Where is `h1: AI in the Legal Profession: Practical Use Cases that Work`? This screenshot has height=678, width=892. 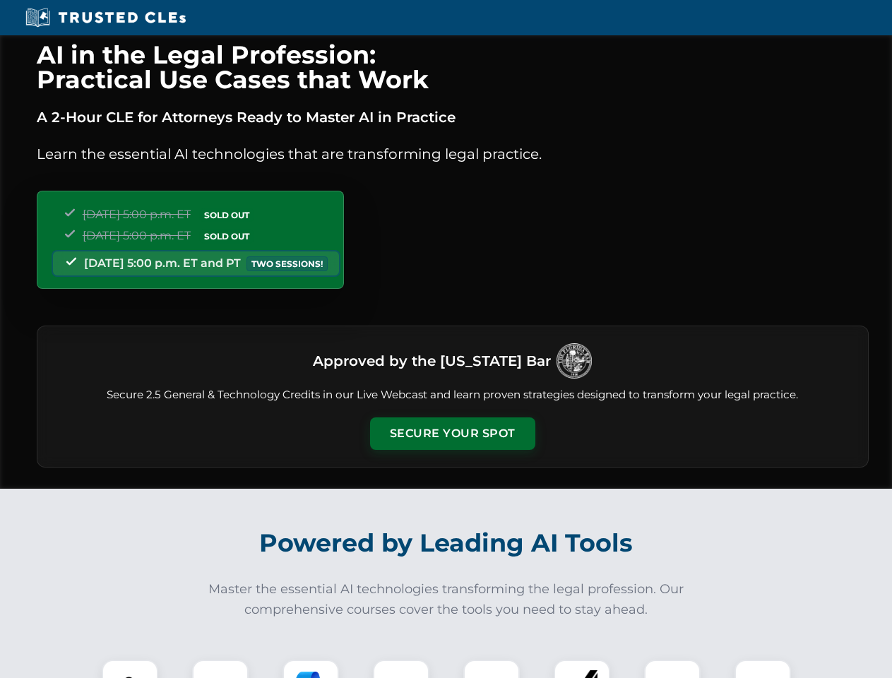 h1: AI in the Legal Profession: Practical Use Cases that Work is located at coordinates (453, 67).